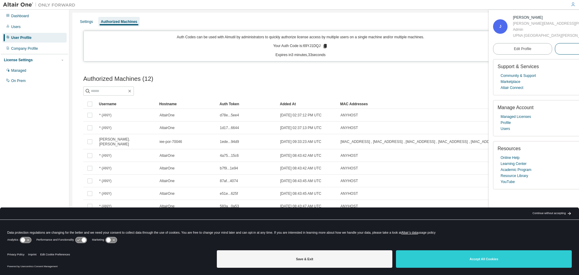  I want to click on a: Online Help, so click(510, 158).